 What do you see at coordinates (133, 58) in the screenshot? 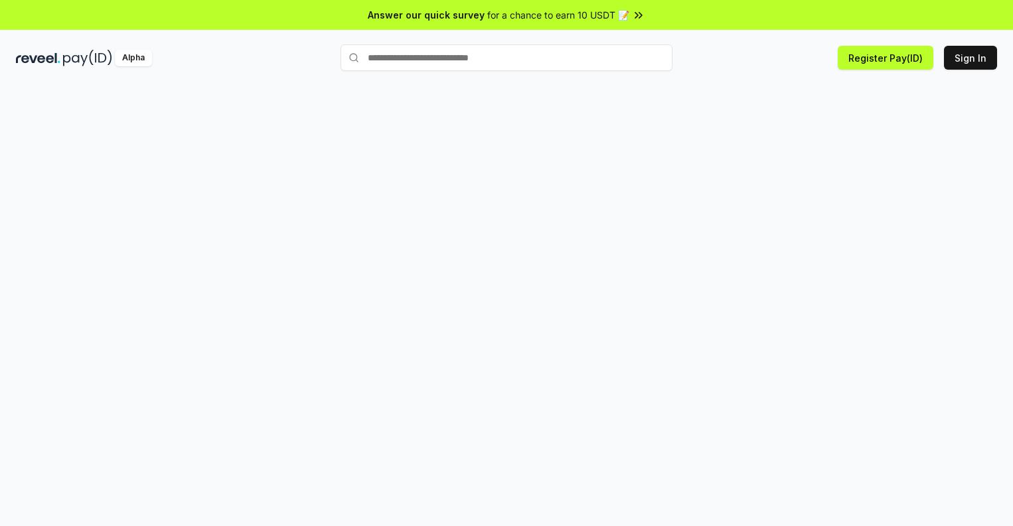
I see `div: Alpha` at bounding box center [133, 58].